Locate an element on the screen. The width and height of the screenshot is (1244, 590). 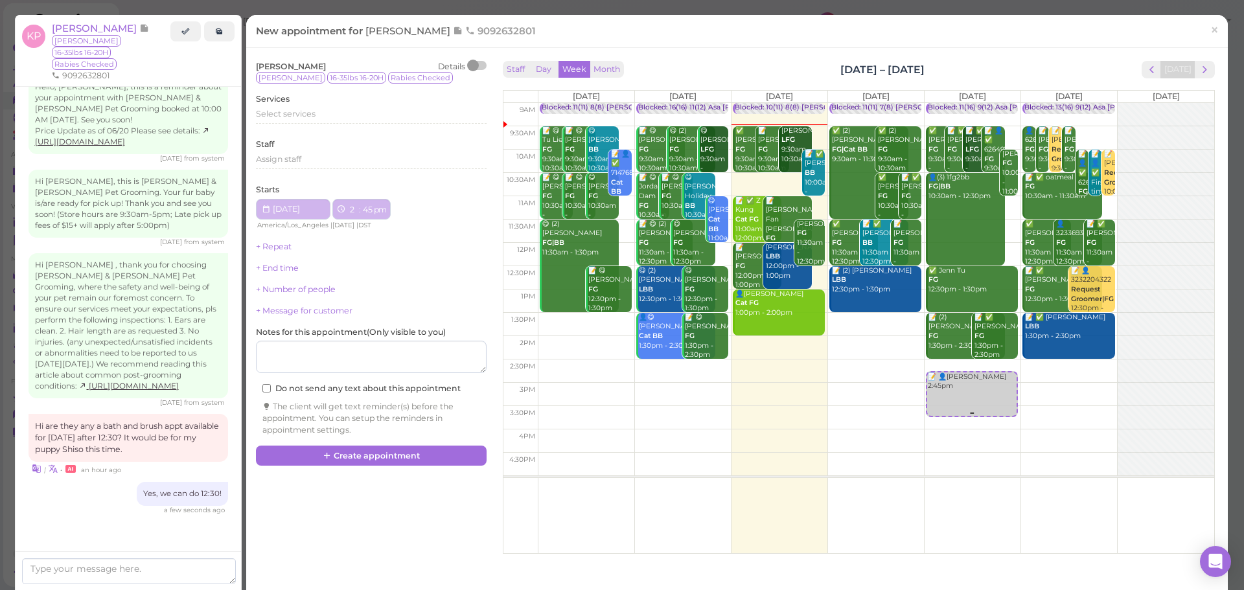
b: FG|BB is located at coordinates (939, 186).